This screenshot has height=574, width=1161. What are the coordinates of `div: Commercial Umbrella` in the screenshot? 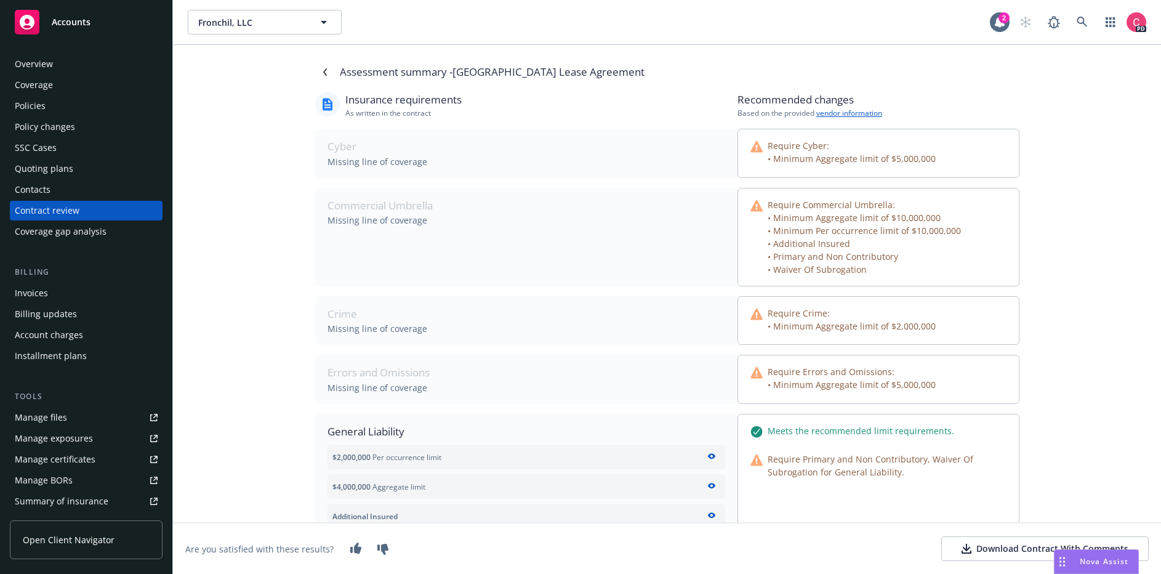 It's located at (526, 206).